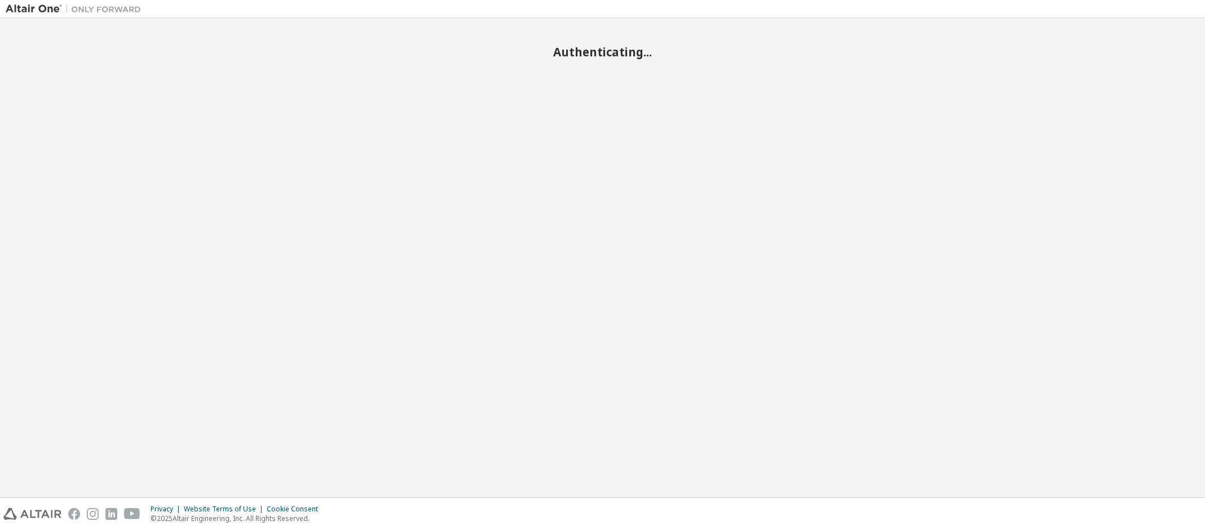  Describe the element at coordinates (237, 518) in the screenshot. I see `p: © 2025 Altair Engineering, Inc. All Rights Reserved.` at that location.